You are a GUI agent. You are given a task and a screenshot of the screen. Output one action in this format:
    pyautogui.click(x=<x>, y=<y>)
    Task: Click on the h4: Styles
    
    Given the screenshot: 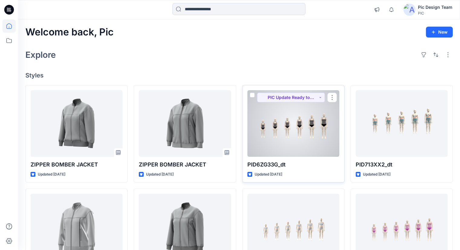 What is the action you would take?
    pyautogui.click(x=239, y=75)
    